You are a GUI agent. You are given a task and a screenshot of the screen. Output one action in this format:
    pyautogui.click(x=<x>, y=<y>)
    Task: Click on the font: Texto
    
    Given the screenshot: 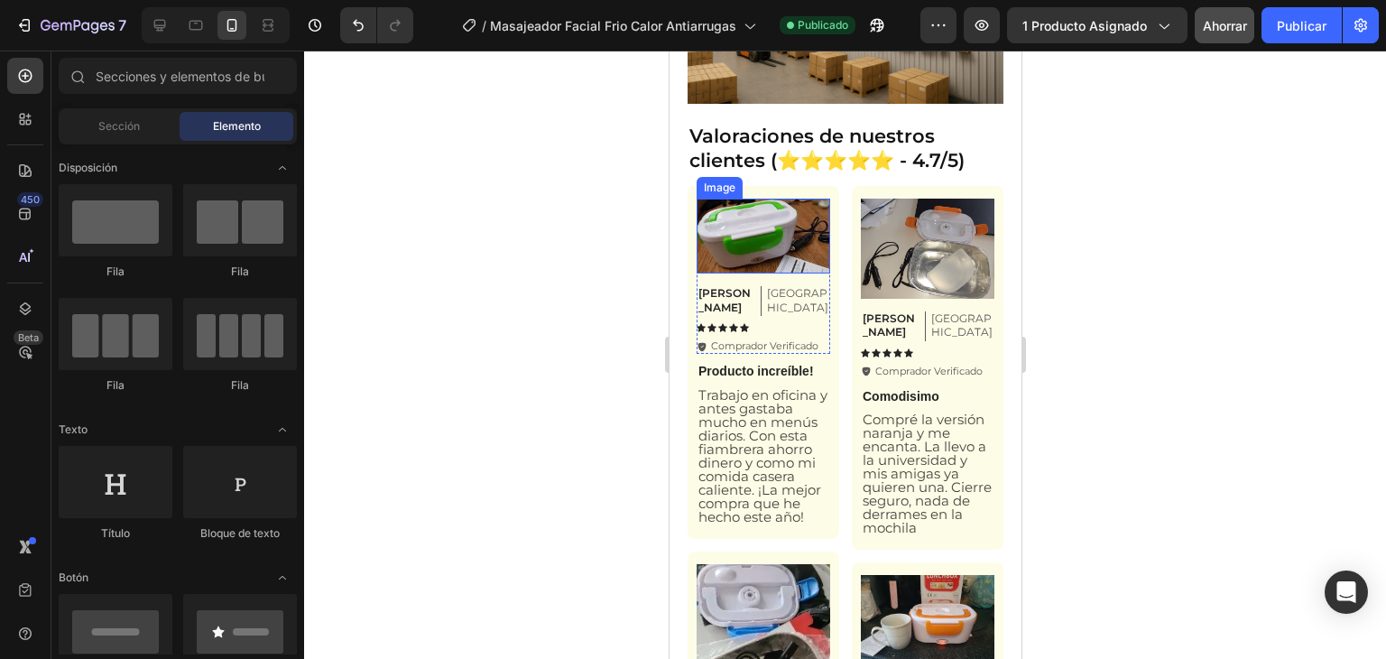 What is the action you would take?
    pyautogui.click(x=73, y=429)
    